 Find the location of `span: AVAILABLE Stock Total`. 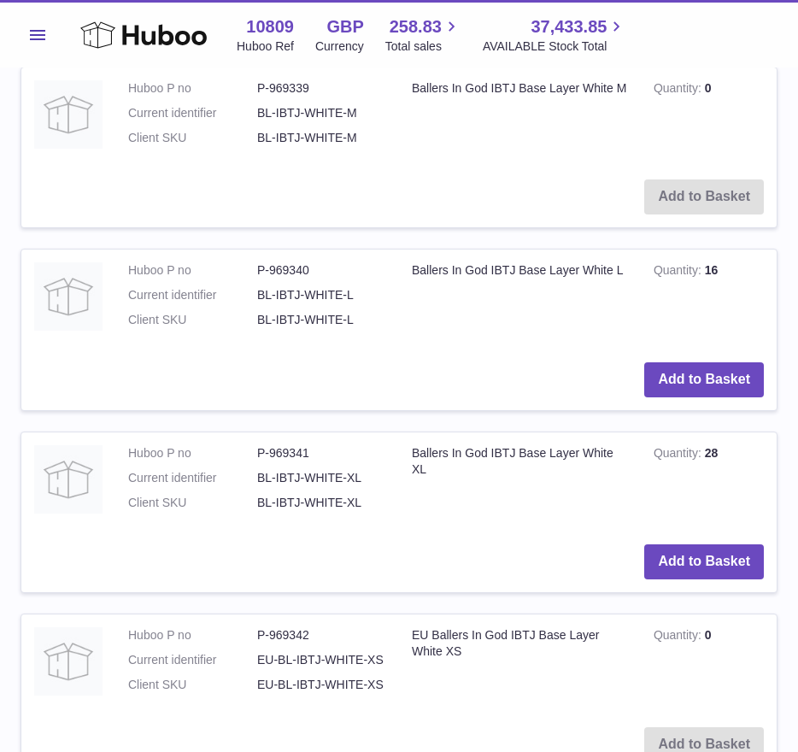

span: AVAILABLE Stock Total is located at coordinates (555, 46).